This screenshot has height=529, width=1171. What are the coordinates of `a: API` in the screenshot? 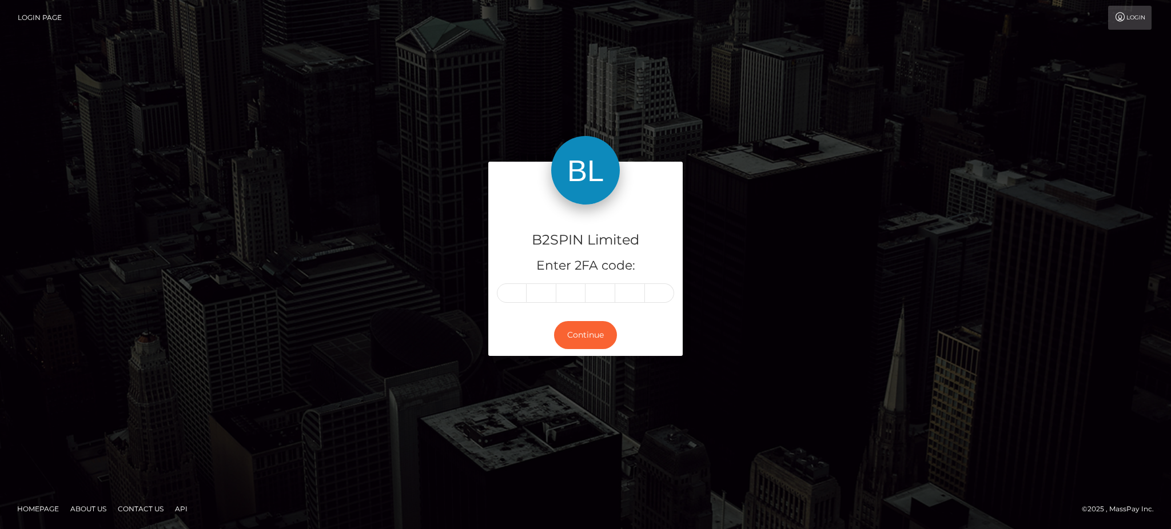 It's located at (181, 509).